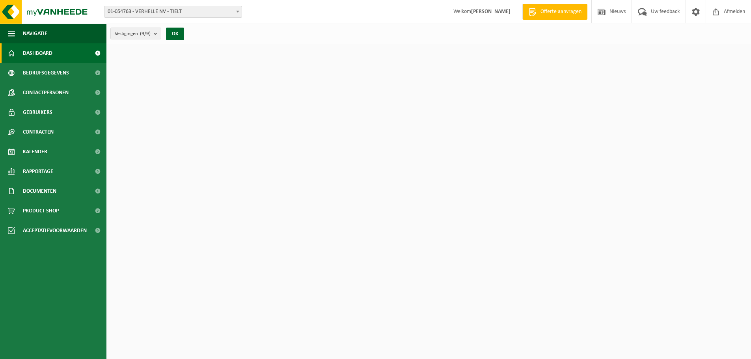 The image size is (751, 359). I want to click on span: Product Shop, so click(41, 211).